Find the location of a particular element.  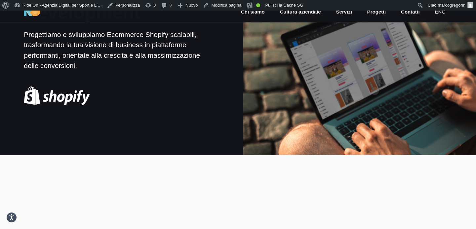

a: Cultura aziendale is located at coordinates (300, 12).